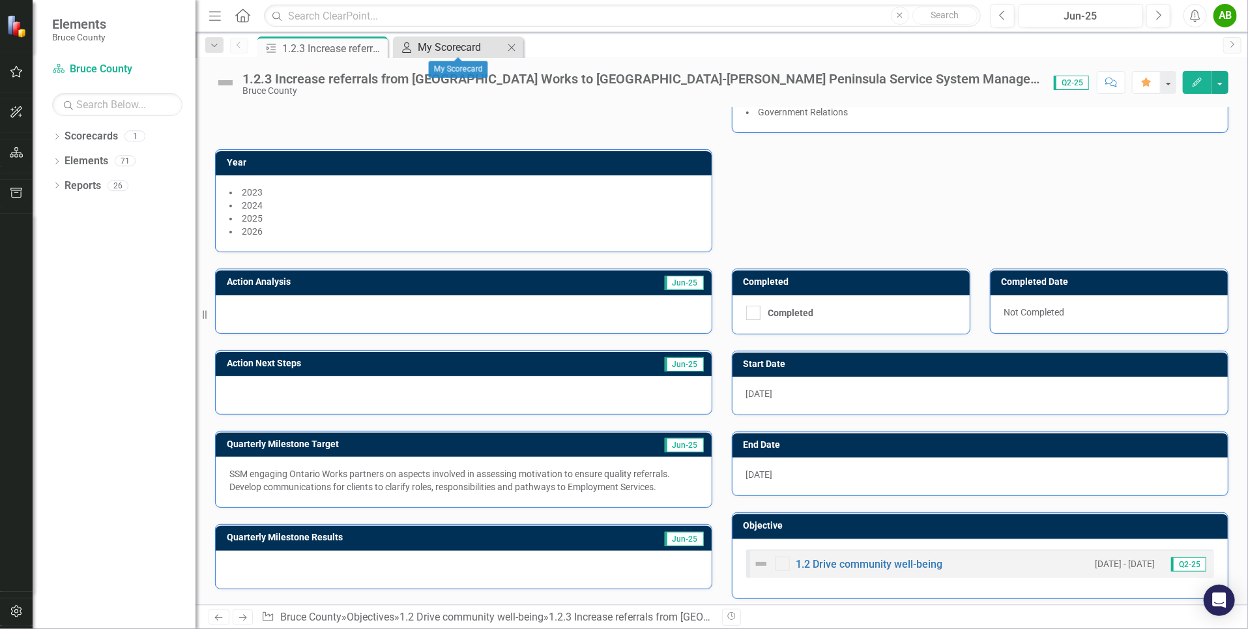 The height and width of the screenshot is (629, 1248). I want to click on div: Not Completed, so click(1110, 314).